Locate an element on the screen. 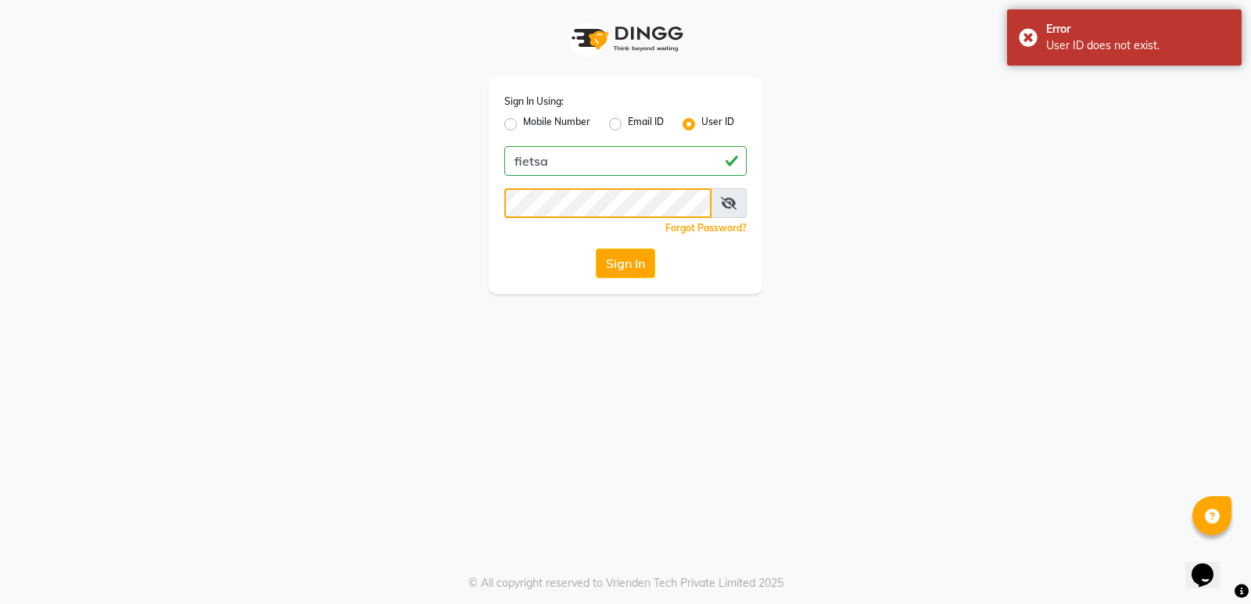 This screenshot has width=1251, height=604. div: Error is located at coordinates (1137, 29).